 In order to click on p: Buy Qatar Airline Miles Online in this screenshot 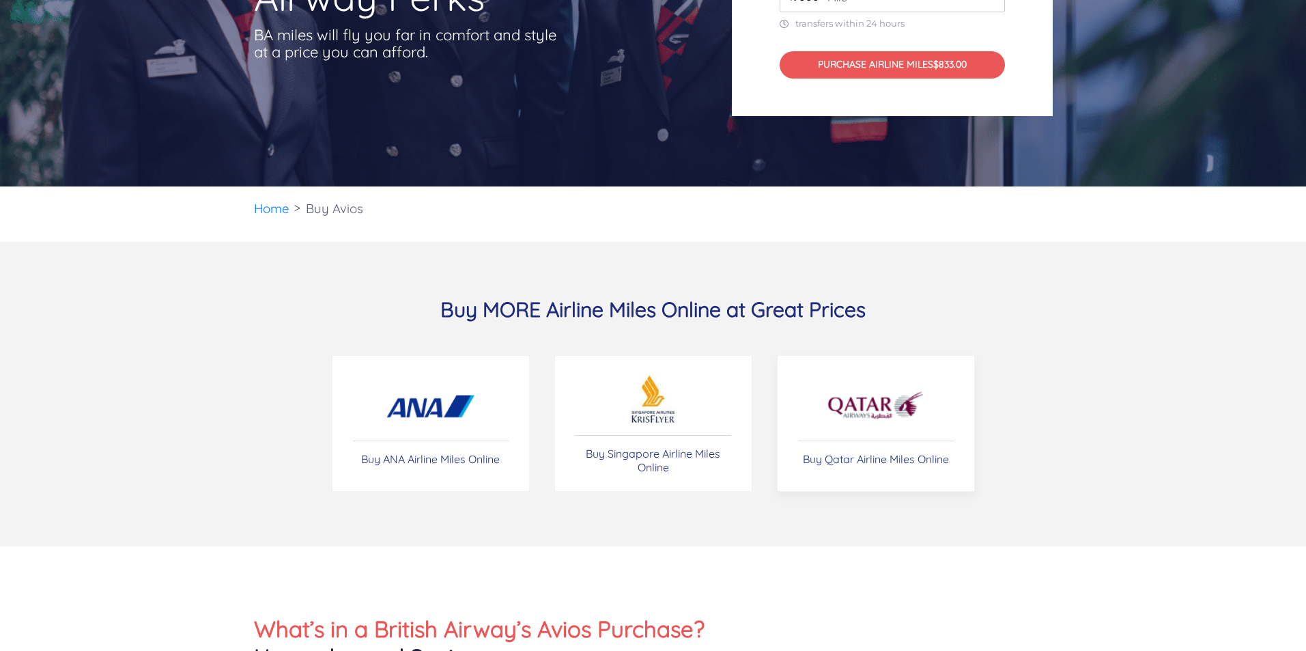, I will do `click(876, 459)`.